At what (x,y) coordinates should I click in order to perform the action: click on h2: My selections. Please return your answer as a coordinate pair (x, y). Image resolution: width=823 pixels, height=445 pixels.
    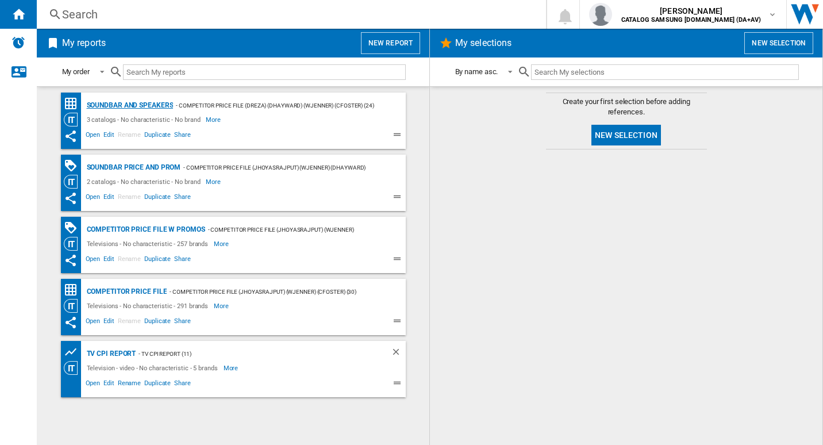
    Looking at the image, I should click on (483, 43).